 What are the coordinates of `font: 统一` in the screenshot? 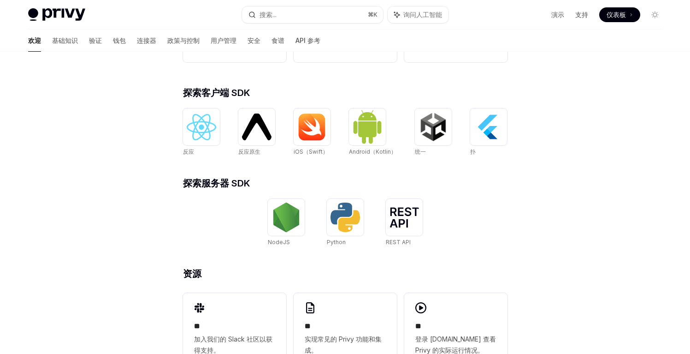 It's located at (421, 151).